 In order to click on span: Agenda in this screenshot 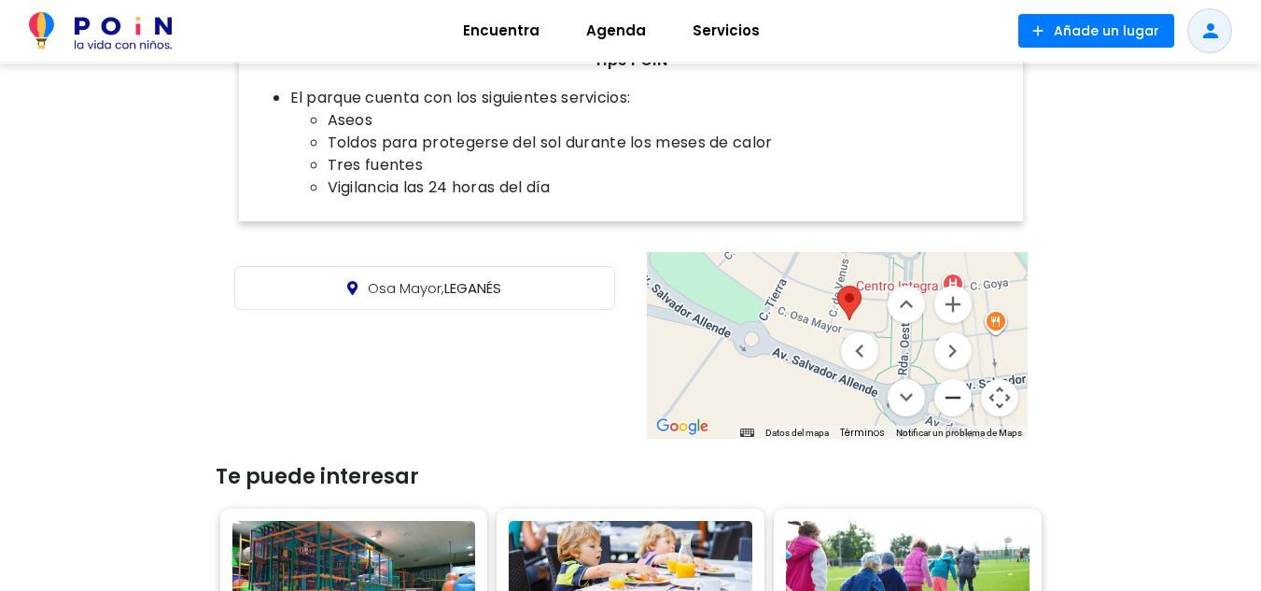, I will do `click(616, 31)`.